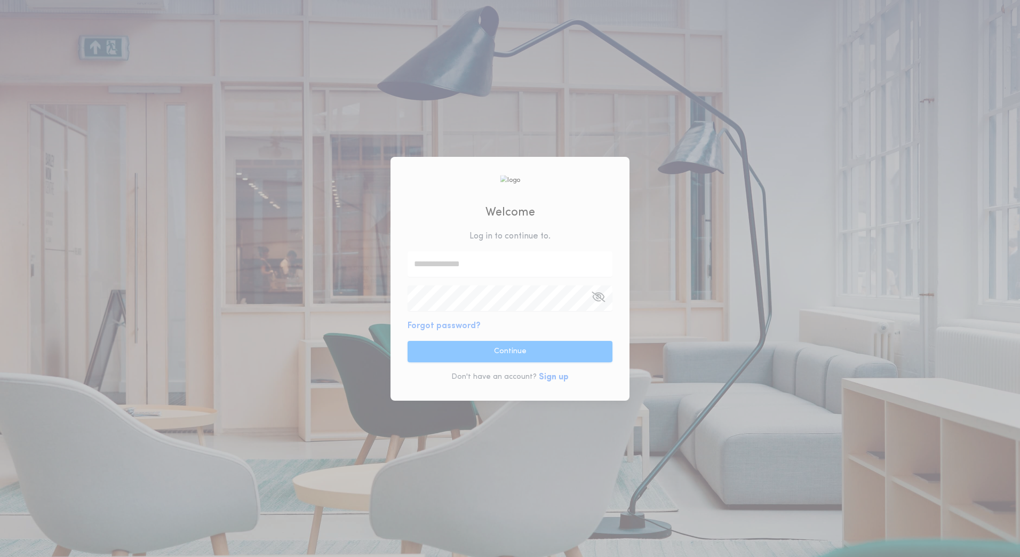  Describe the element at coordinates (510, 212) in the screenshot. I see `h2: Welcome` at that location.